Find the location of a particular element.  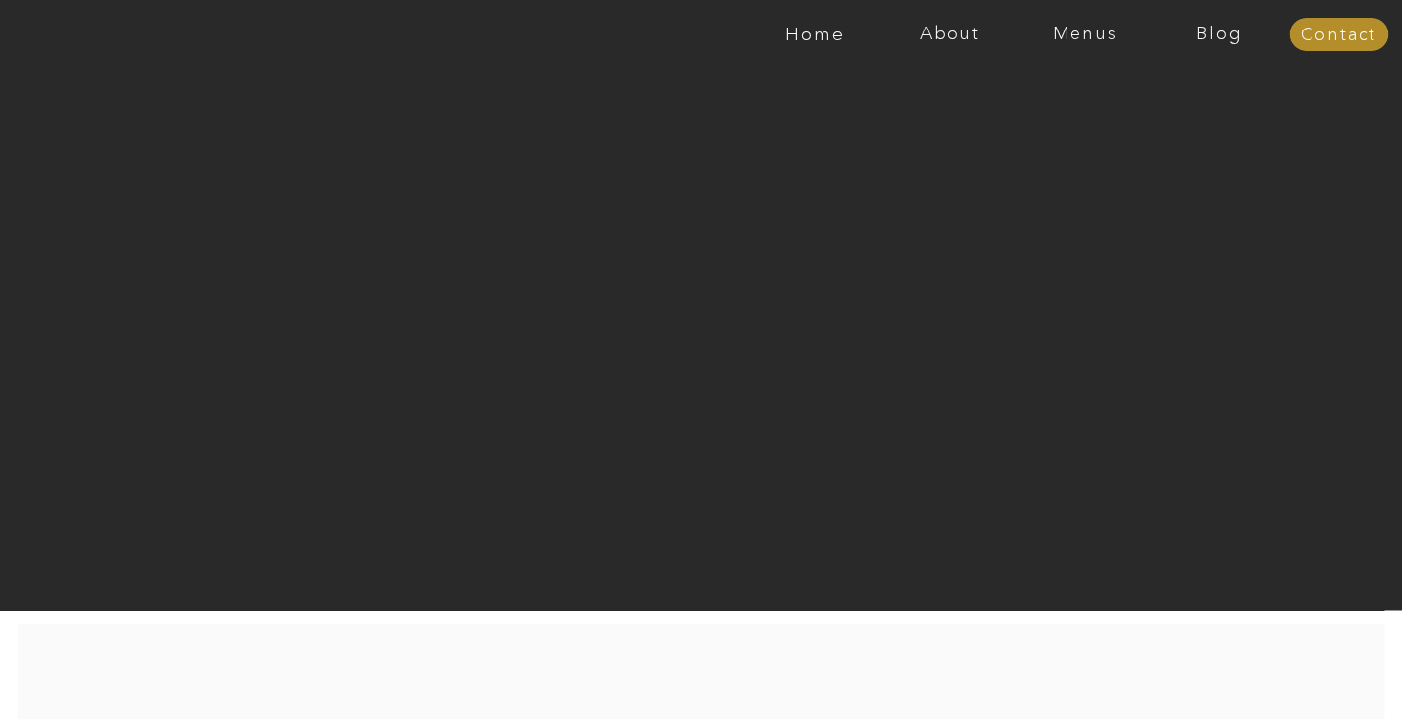

a: About is located at coordinates (950, 34).